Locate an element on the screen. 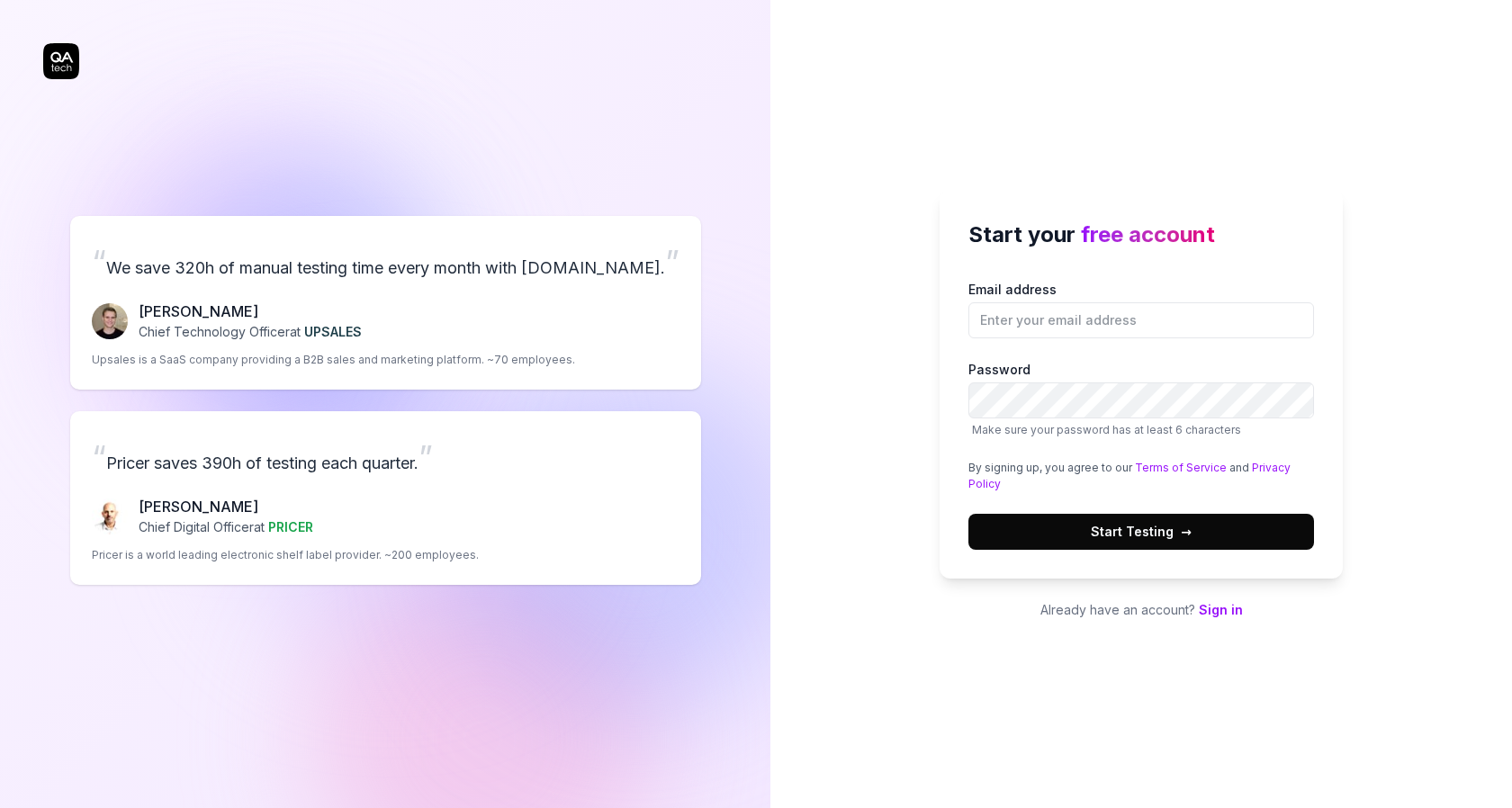  button: Start Testing→ is located at coordinates (1140, 532).